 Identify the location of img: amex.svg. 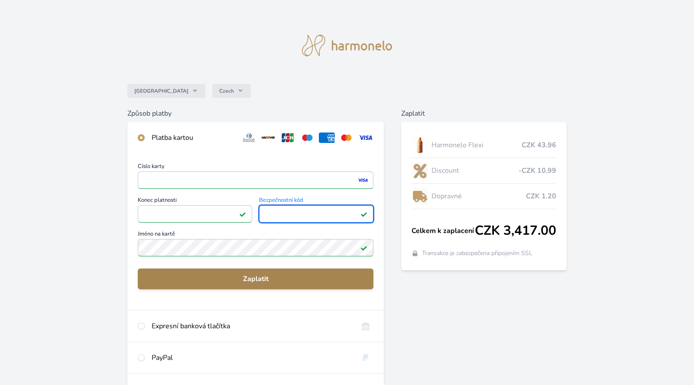
(327, 138).